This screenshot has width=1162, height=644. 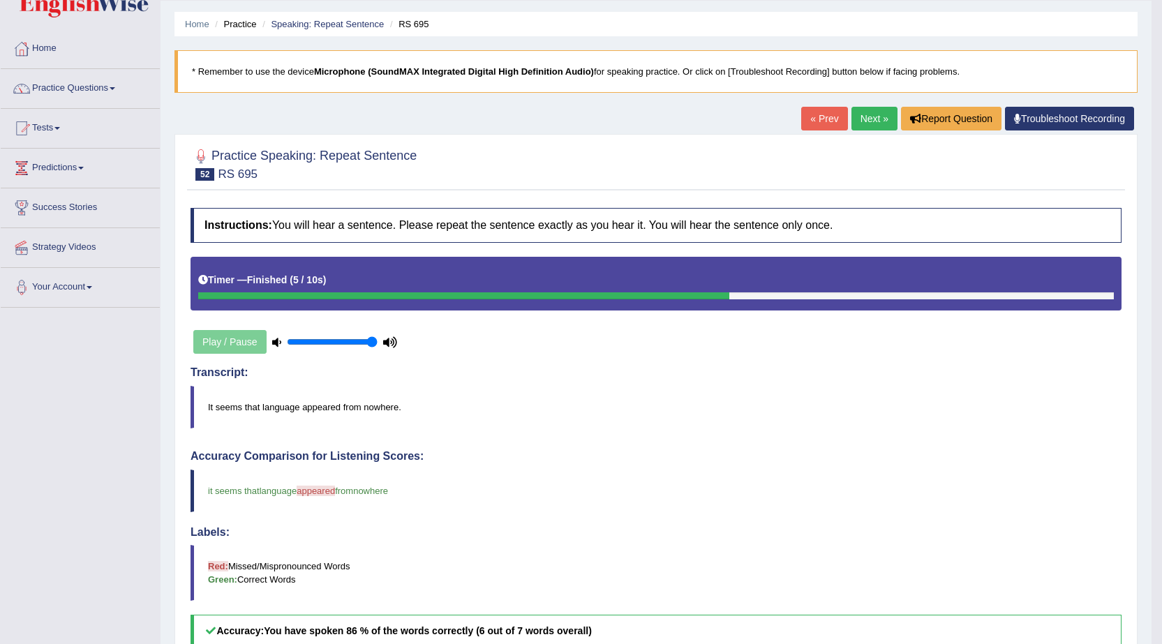 What do you see at coordinates (218, 566) in the screenshot?
I see `b: Red:` at bounding box center [218, 566].